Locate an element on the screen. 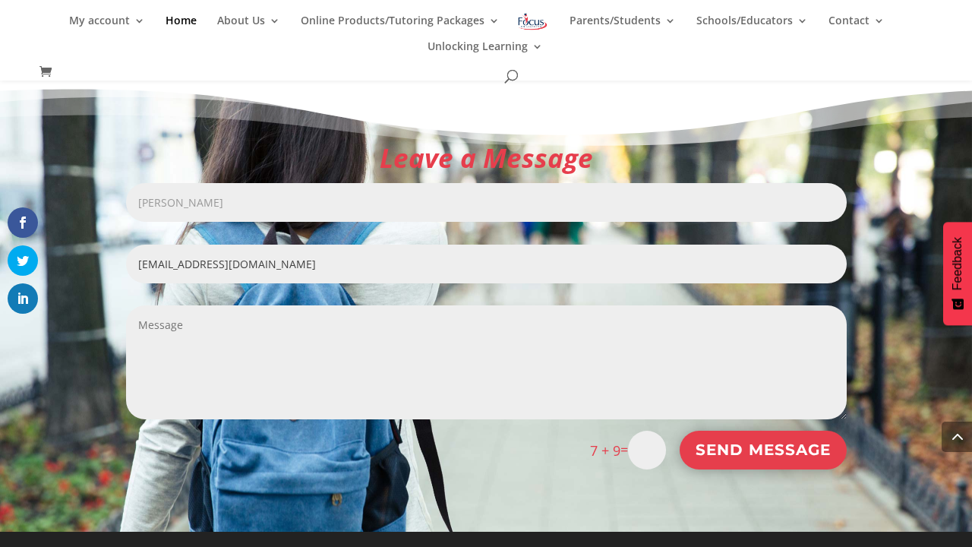 The image size is (972, 547). span: 7 + 9 is located at coordinates (605, 449).